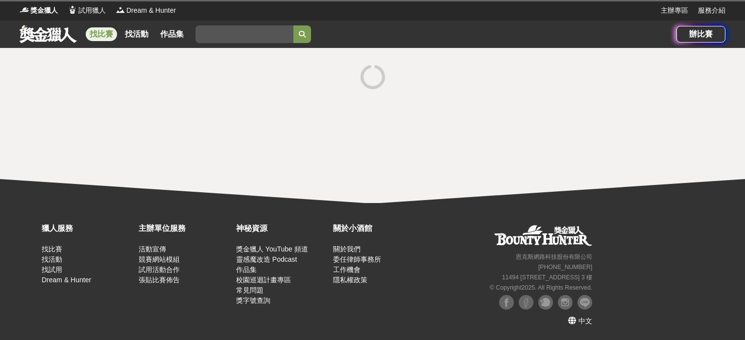 The image size is (745, 340). I want to click on div: 神秘資源, so click(282, 229).